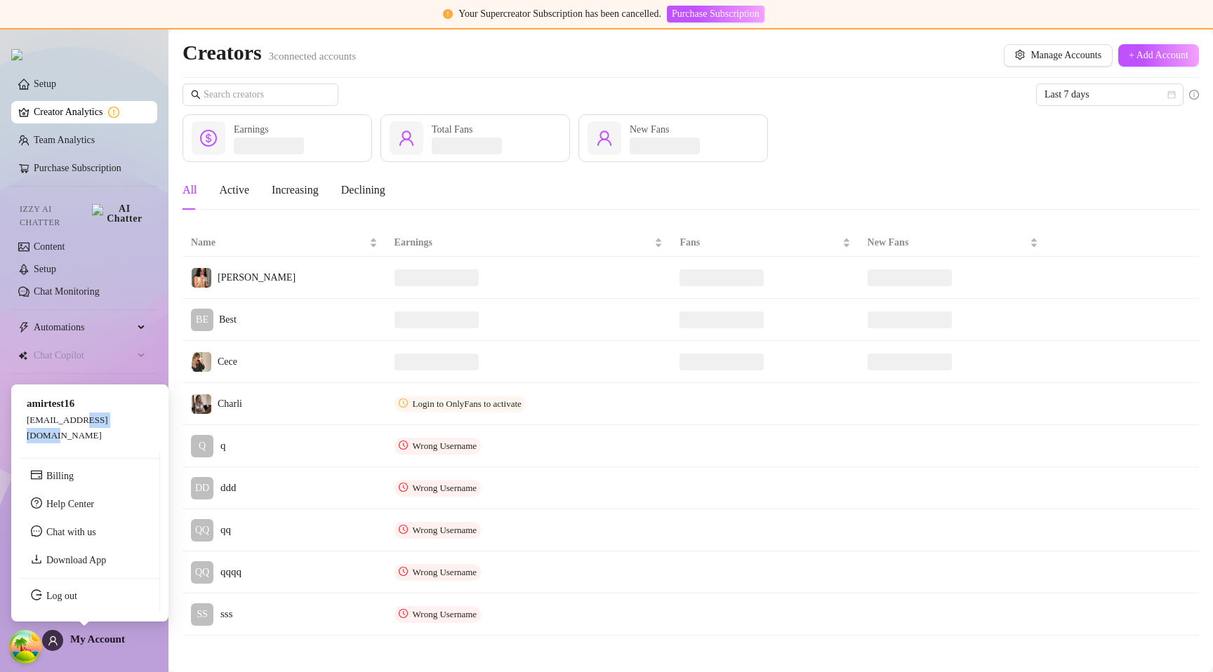  Describe the element at coordinates (284, 488) in the screenshot. I see `a: DDddd` at that location.